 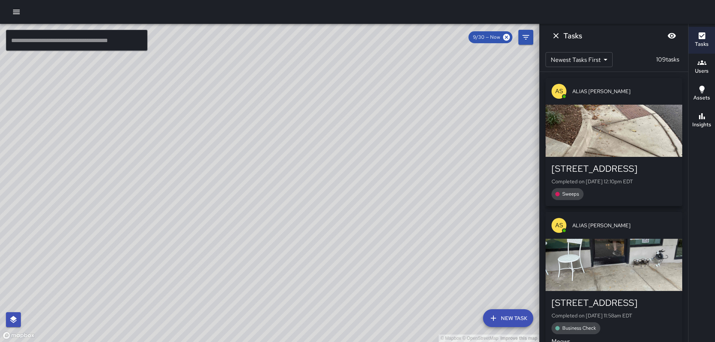 I want to click on div: Newest Tasks First, so click(x=579, y=60).